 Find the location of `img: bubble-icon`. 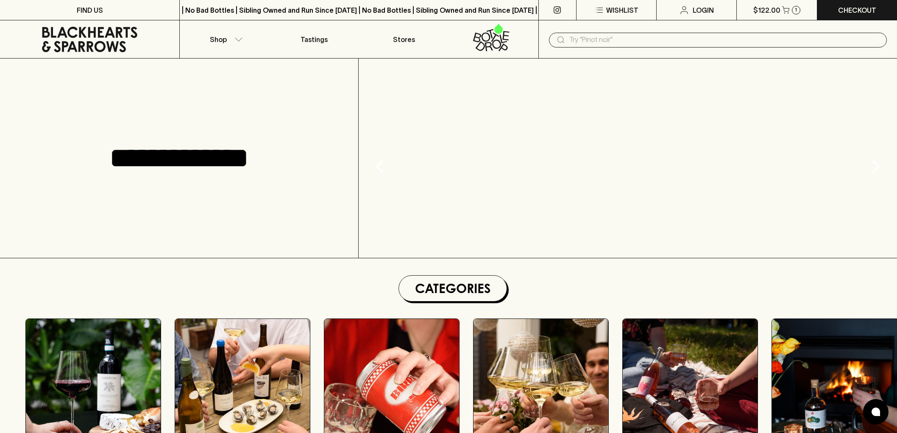

img: bubble-icon is located at coordinates (876, 412).